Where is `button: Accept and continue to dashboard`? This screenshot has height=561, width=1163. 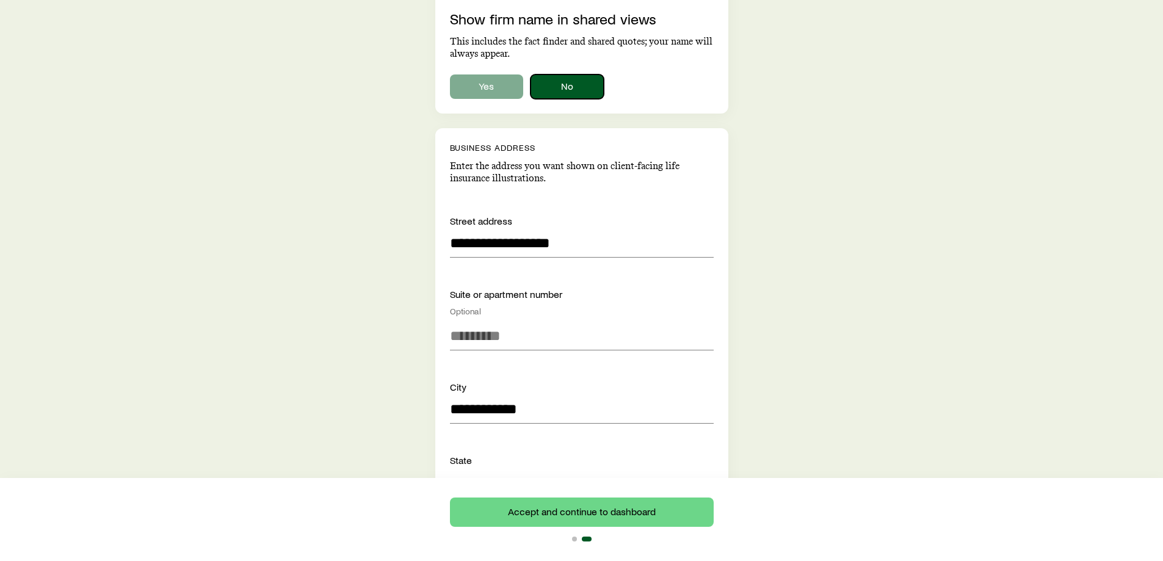
button: Accept and continue to dashboard is located at coordinates (582, 512).